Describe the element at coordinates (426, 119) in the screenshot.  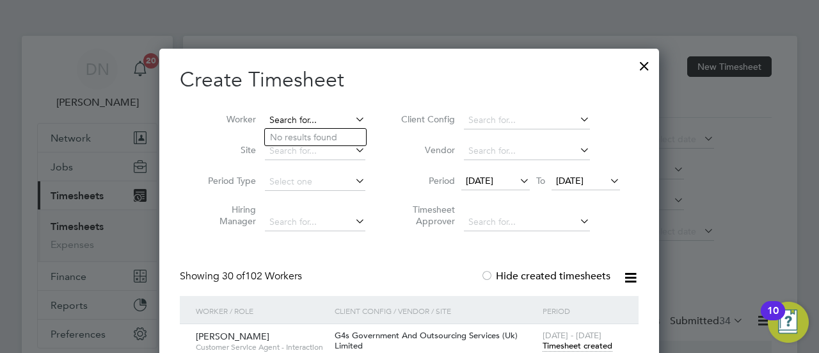
I see `label: Client Config` at that location.